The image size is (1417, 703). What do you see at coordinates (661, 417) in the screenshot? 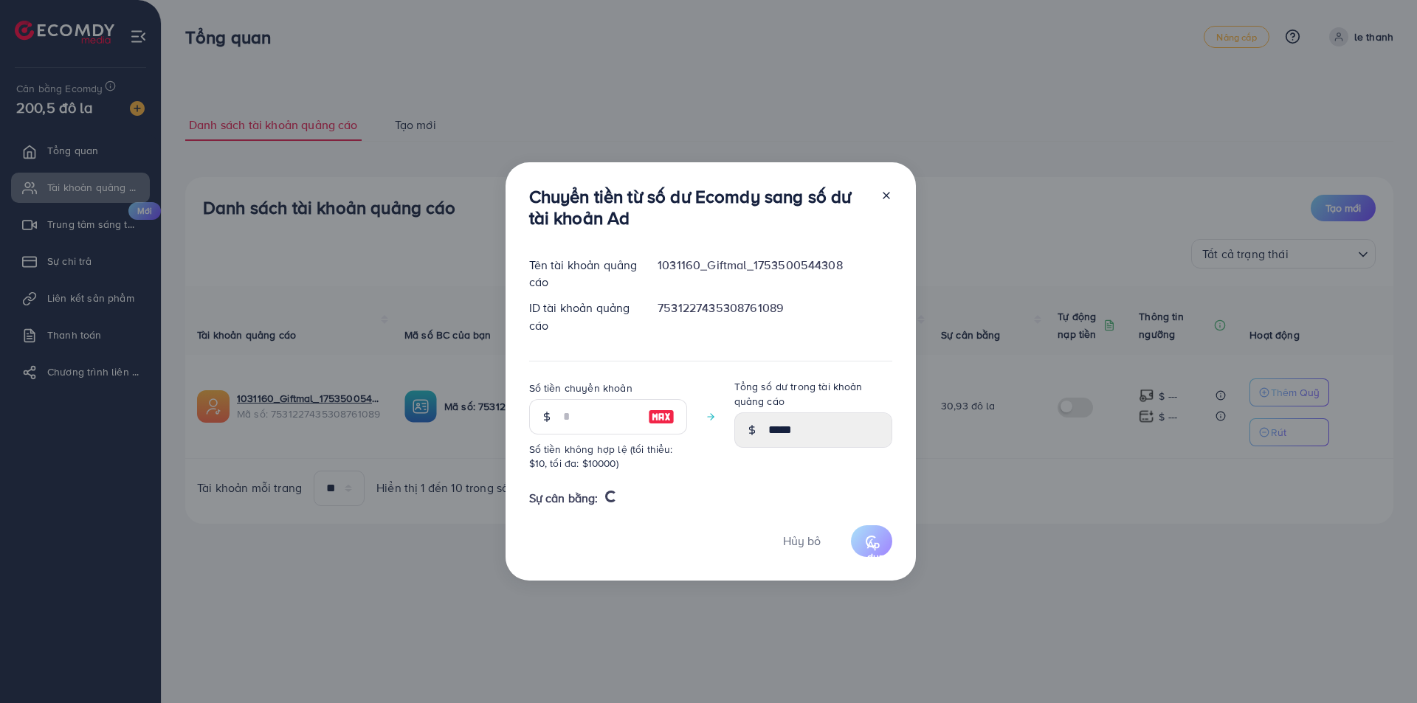
I see `img: hình ảnh` at bounding box center [661, 417].